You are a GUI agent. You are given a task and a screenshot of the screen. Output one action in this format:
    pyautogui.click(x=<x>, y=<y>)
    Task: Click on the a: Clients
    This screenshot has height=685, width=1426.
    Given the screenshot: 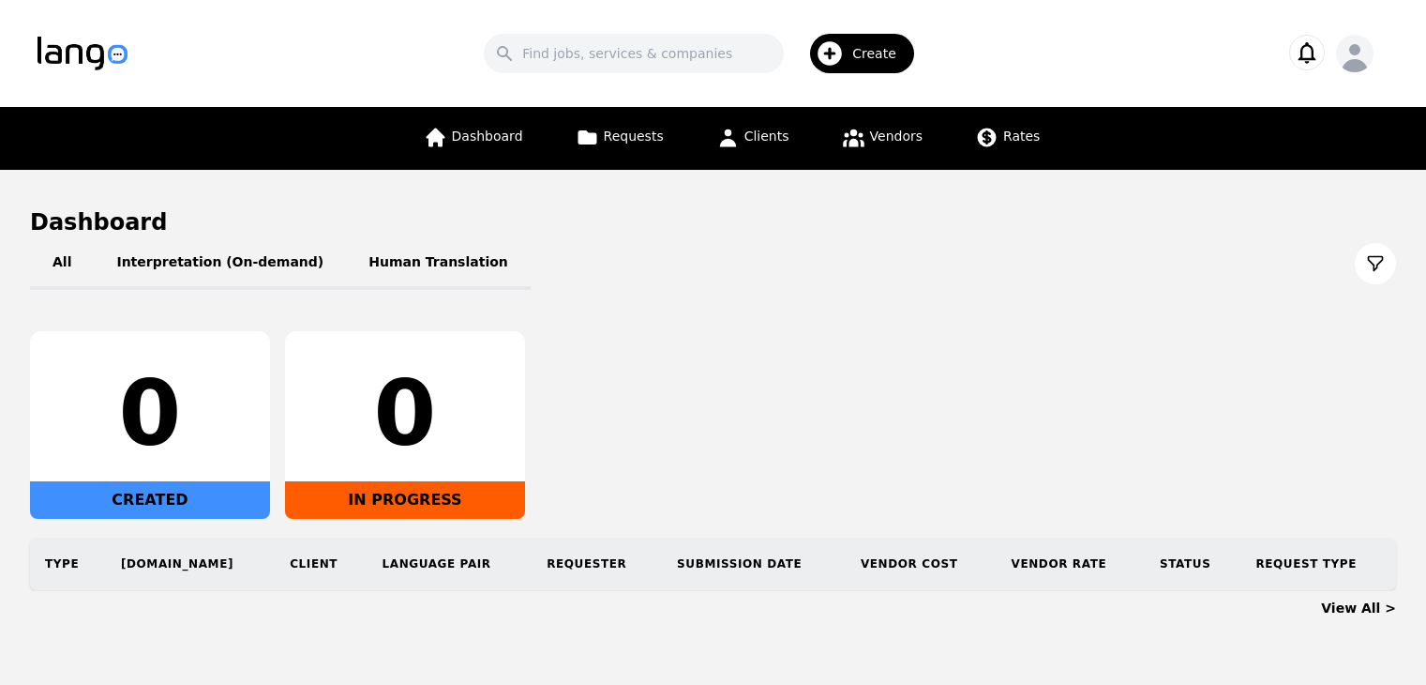 What is the action you would take?
    pyautogui.click(x=753, y=138)
    